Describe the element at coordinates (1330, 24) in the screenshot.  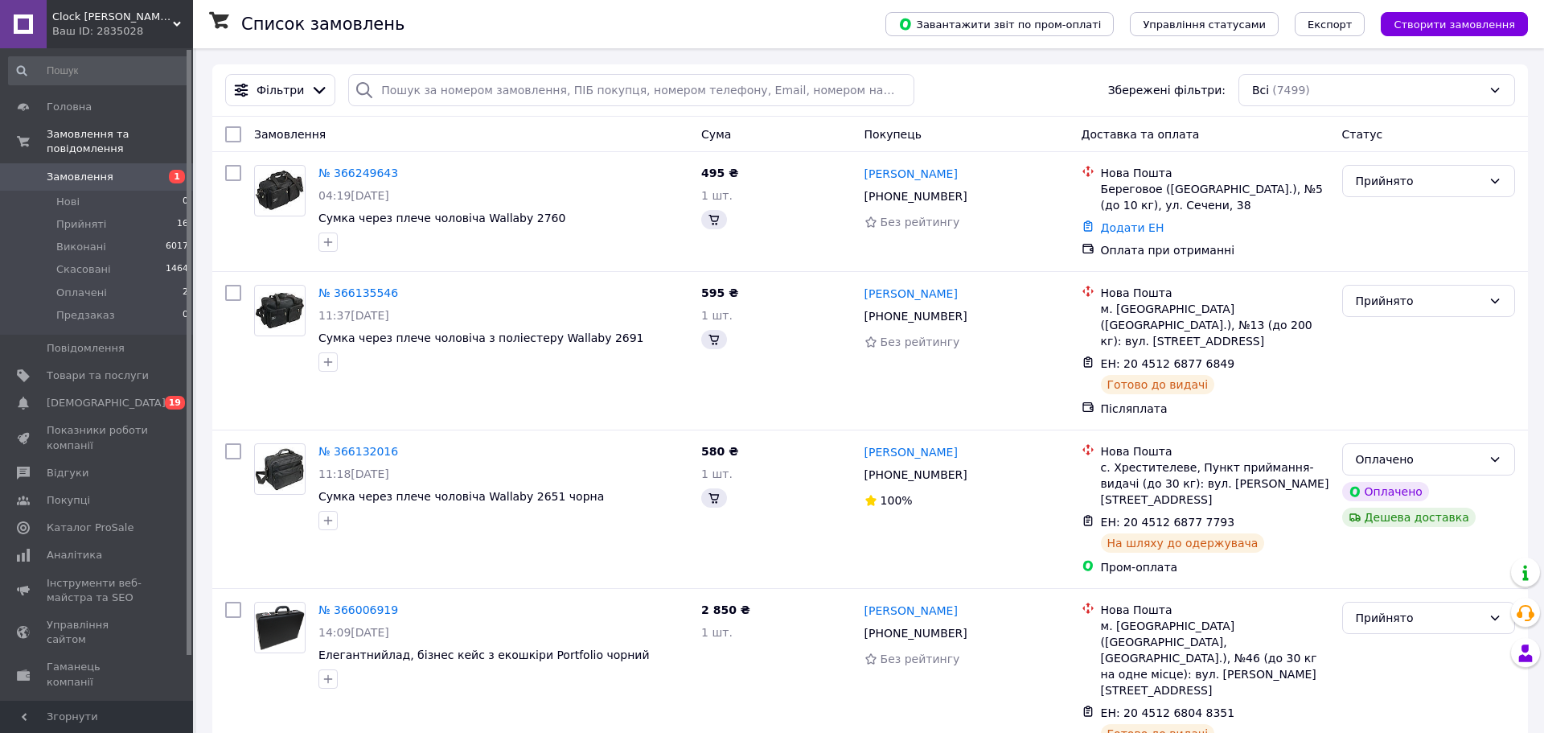
I see `span: Експорт` at that location.